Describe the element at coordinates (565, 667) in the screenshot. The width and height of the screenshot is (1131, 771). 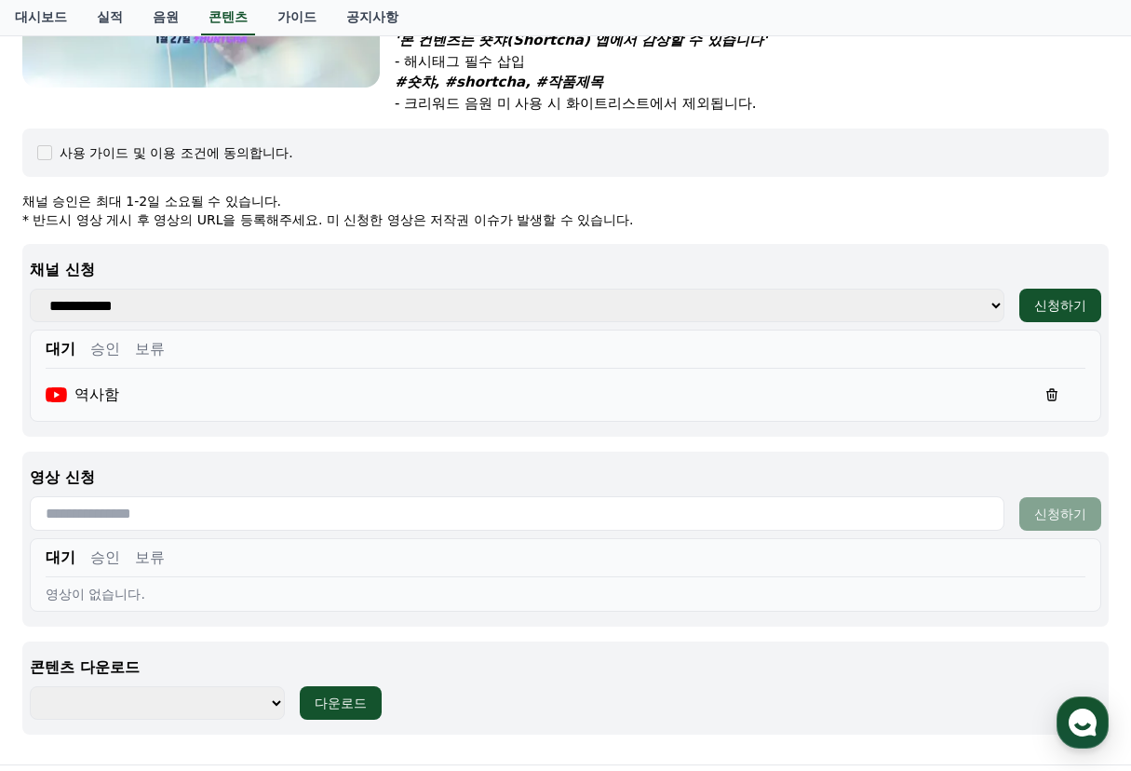
I see `p: 콘텐츠 다운로드` at that location.